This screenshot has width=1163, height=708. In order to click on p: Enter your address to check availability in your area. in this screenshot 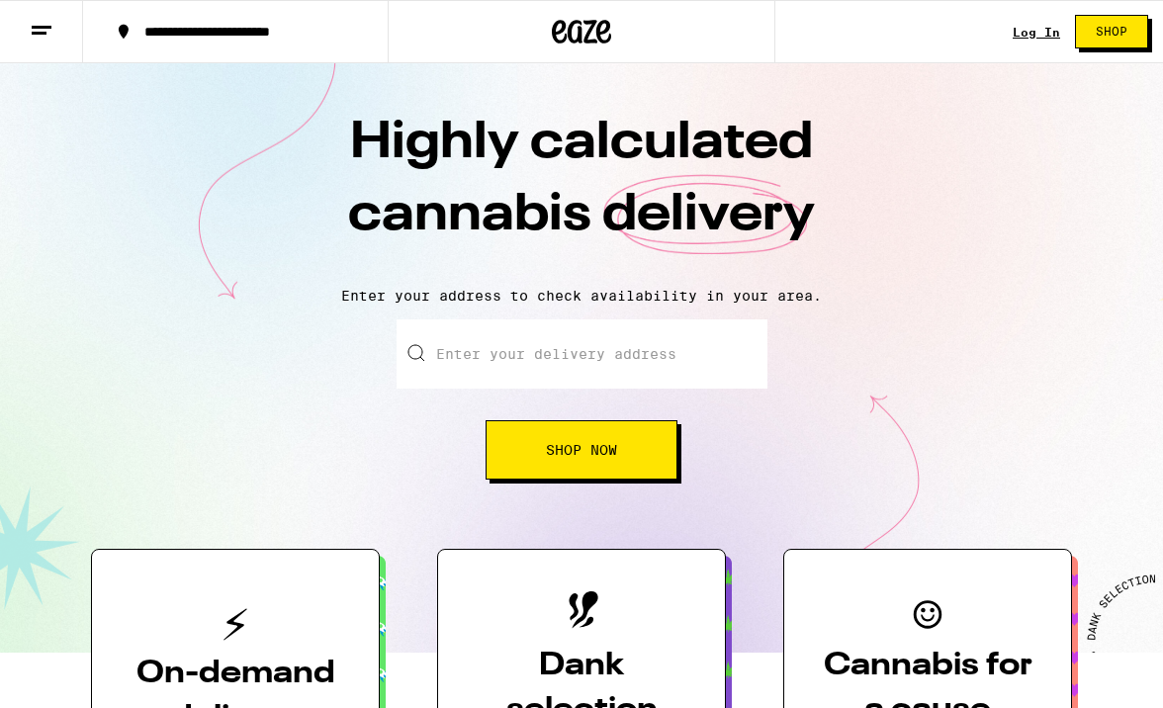, I will do `click(582, 296)`.